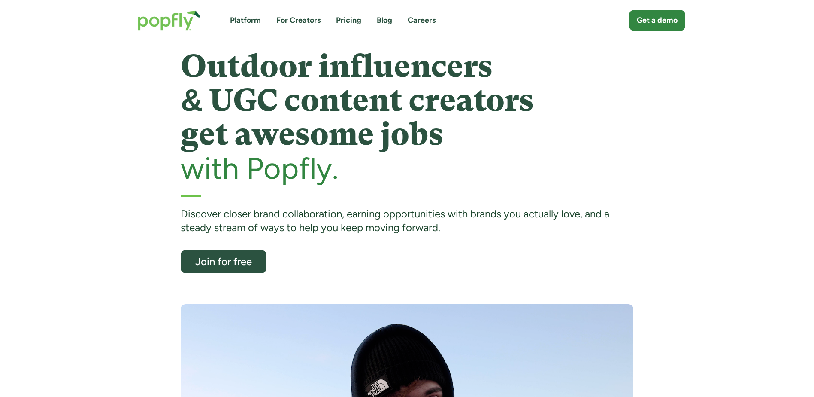 The image size is (814, 397). Describe the element at coordinates (657, 20) in the screenshot. I see `div: Get a demo` at that location.